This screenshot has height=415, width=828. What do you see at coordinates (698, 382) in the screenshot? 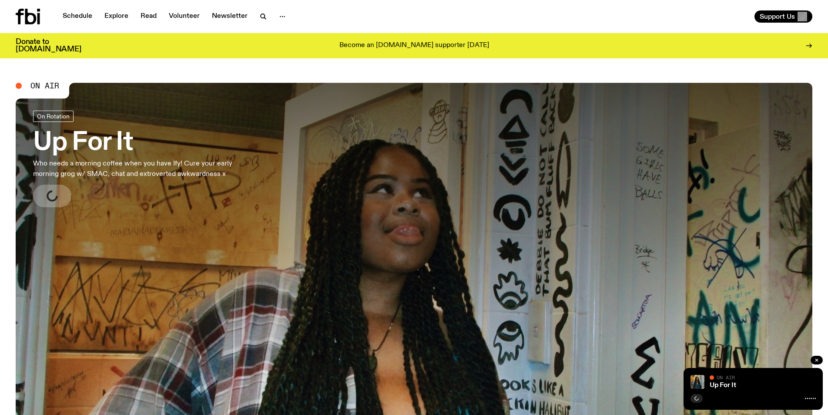
I see `a: Ify - a Brown Skin girl with black braided twists, looking up to the side with her tongue stickin...` at bounding box center [698, 382].